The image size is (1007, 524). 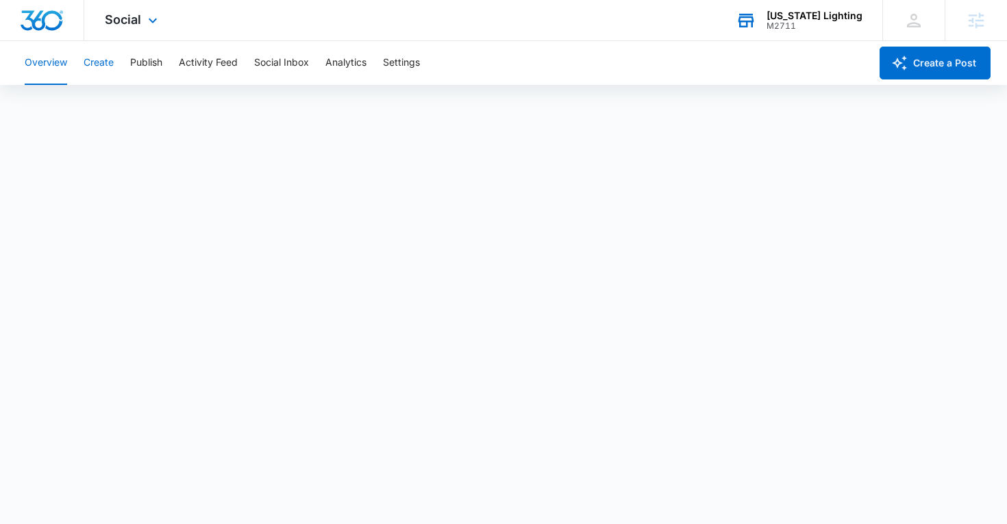 I want to click on button: Analytics, so click(x=346, y=63).